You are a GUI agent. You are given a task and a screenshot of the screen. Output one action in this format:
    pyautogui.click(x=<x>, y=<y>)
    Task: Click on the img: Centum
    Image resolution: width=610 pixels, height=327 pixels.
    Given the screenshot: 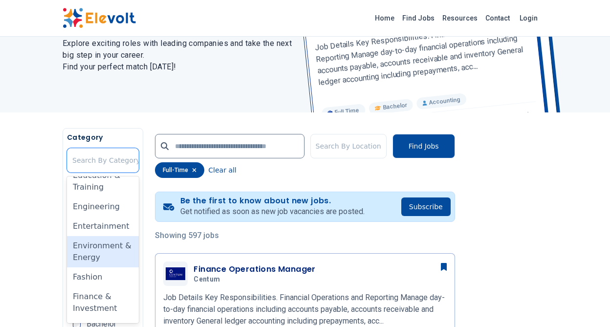 What is the action you would take?
    pyautogui.click(x=176, y=274)
    